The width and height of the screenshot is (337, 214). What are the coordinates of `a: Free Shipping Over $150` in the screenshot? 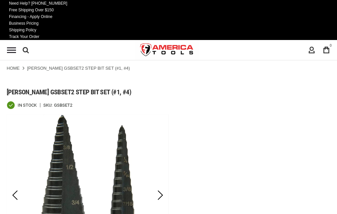 It's located at (31, 10).